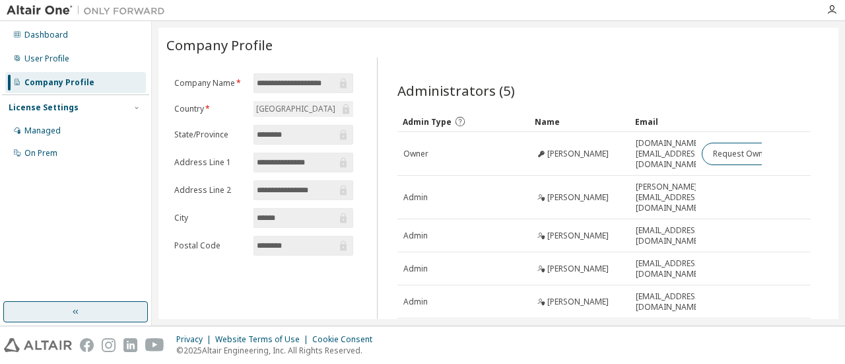  What do you see at coordinates (219, 45) in the screenshot?
I see `span: Company Profile` at bounding box center [219, 45].